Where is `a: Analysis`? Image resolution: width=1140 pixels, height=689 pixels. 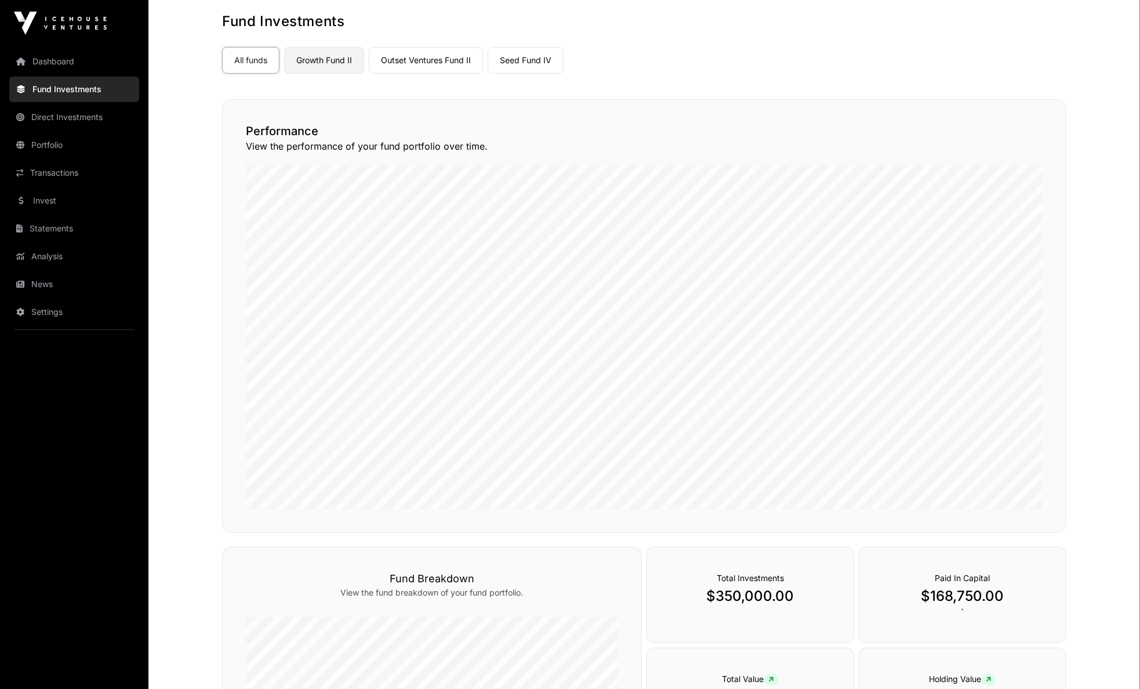 a: Analysis is located at coordinates (74, 256).